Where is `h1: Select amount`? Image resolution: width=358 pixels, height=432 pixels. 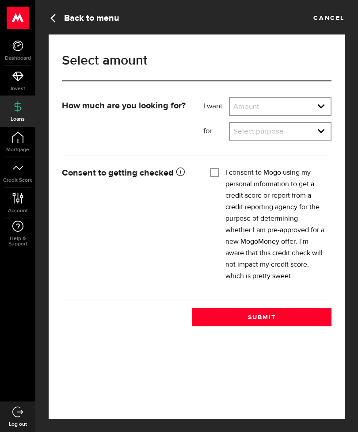
h1: Select amount is located at coordinates (197, 61).